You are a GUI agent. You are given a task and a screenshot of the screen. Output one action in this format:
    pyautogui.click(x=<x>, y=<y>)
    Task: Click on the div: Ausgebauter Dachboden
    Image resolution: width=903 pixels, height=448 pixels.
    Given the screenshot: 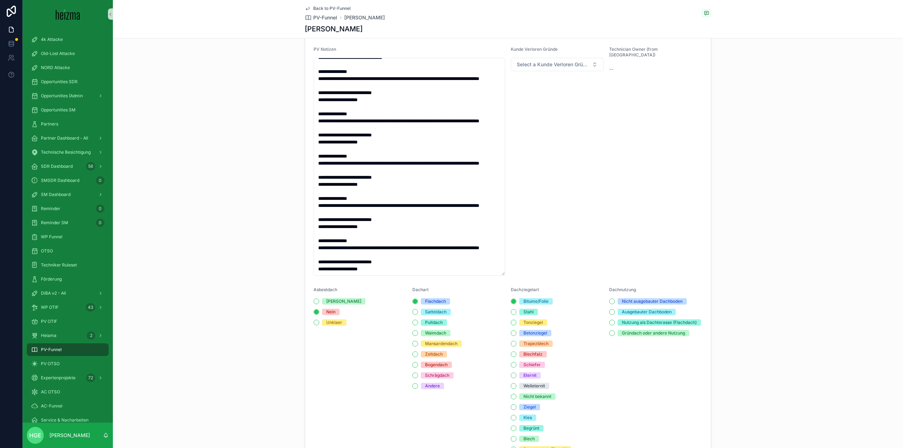 What is the action you would take?
    pyautogui.click(x=646, y=312)
    